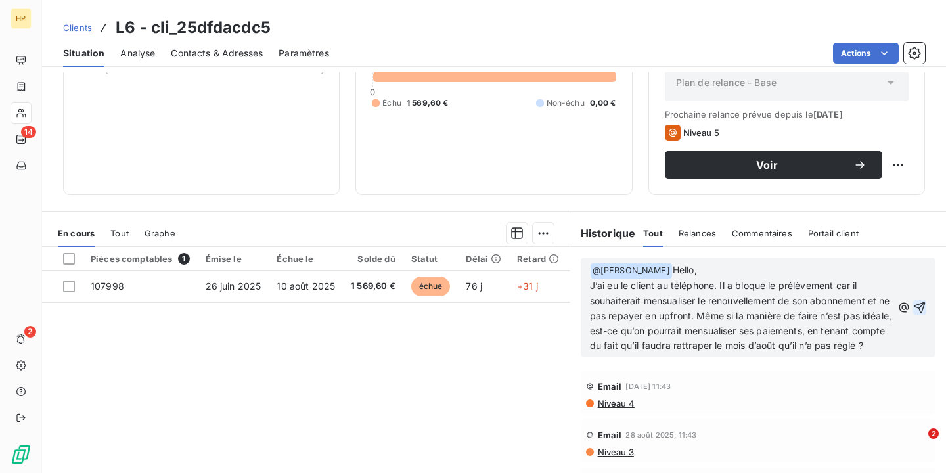 This screenshot has width=946, height=473. I want to click on span: Niveau 5, so click(701, 133).